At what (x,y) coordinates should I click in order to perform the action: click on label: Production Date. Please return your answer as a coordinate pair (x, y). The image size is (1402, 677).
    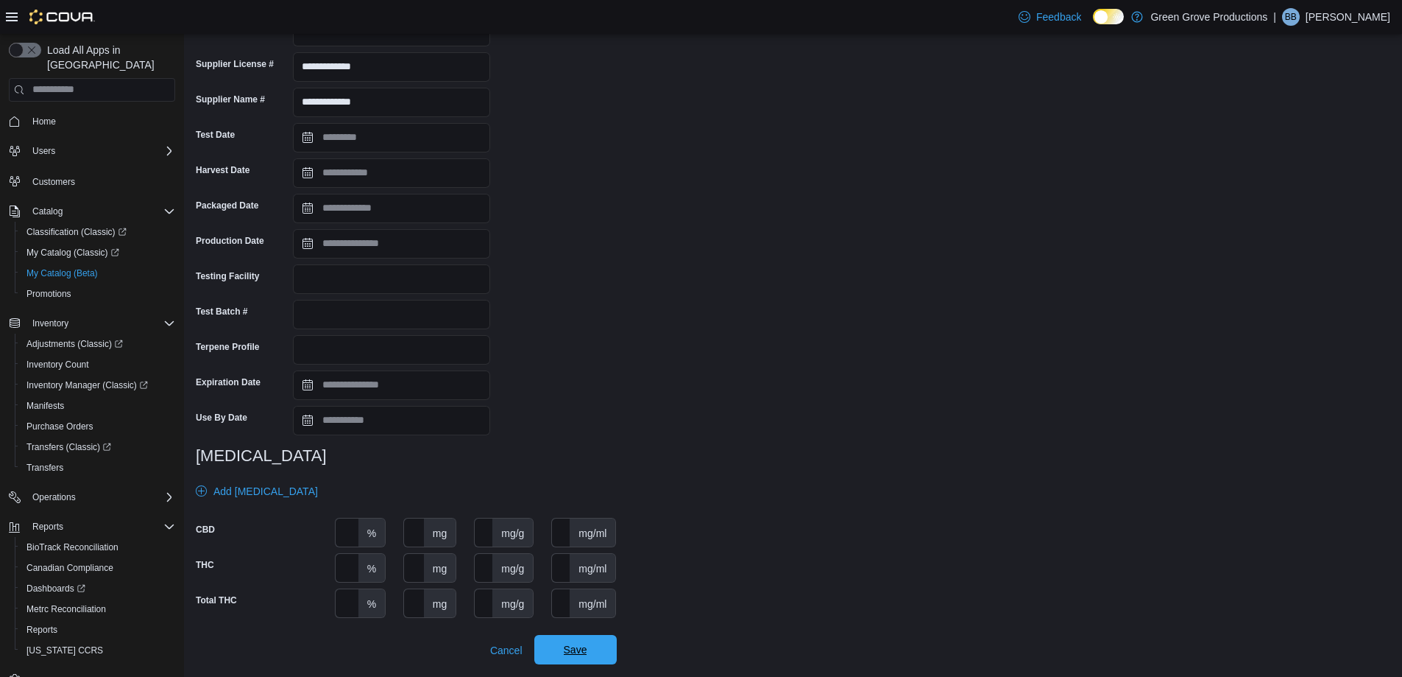
    Looking at the image, I should click on (230, 241).